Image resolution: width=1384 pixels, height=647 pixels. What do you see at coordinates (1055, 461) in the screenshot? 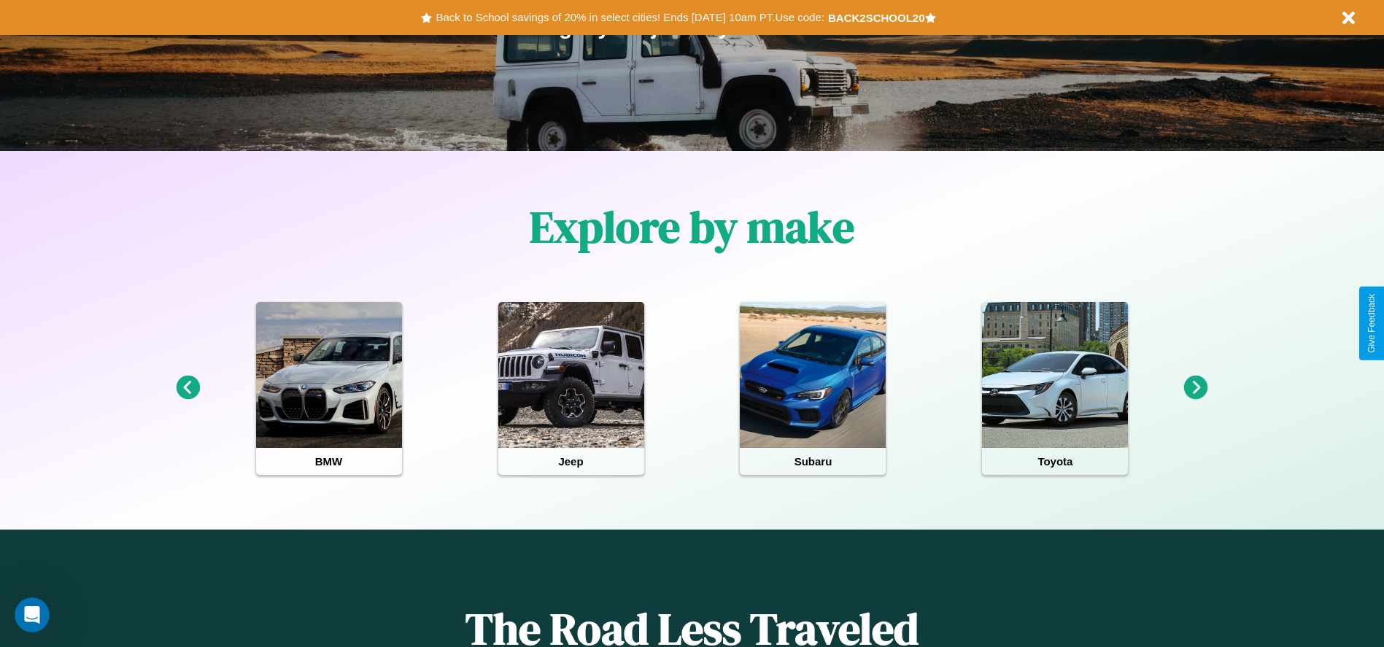
I see `h4: Toyota` at bounding box center [1055, 461].